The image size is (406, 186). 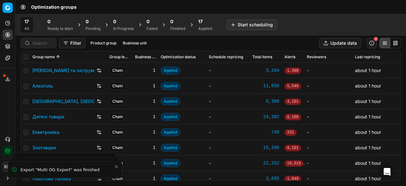 I want to click on nav: breadcrumb, so click(x=54, y=7).